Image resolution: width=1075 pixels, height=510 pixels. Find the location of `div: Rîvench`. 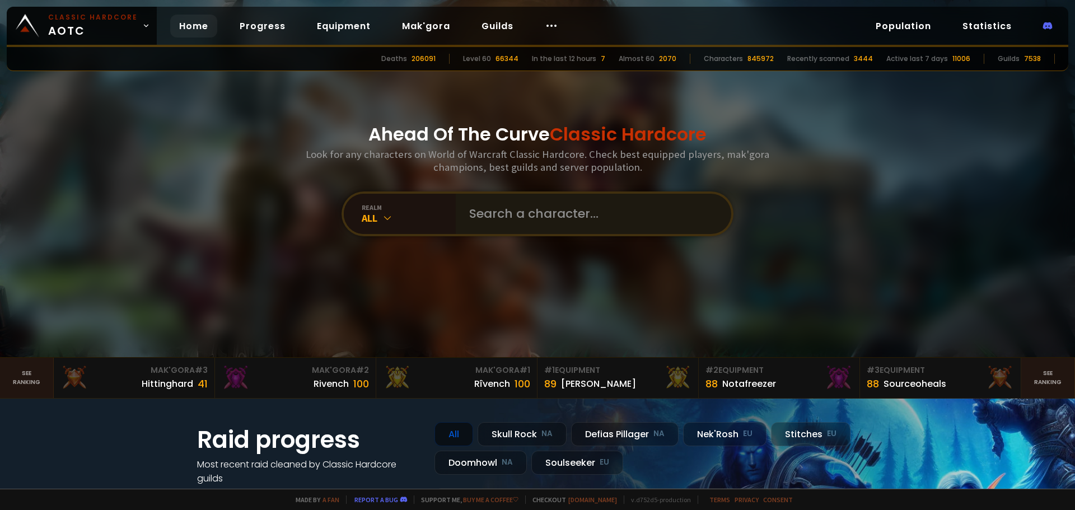

div: Rîvench is located at coordinates (492, 383).